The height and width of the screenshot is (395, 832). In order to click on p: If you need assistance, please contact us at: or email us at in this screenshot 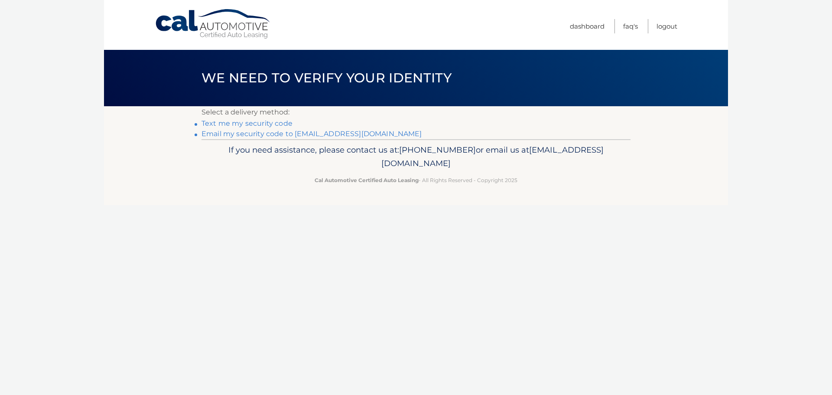, I will do `click(416, 157)`.